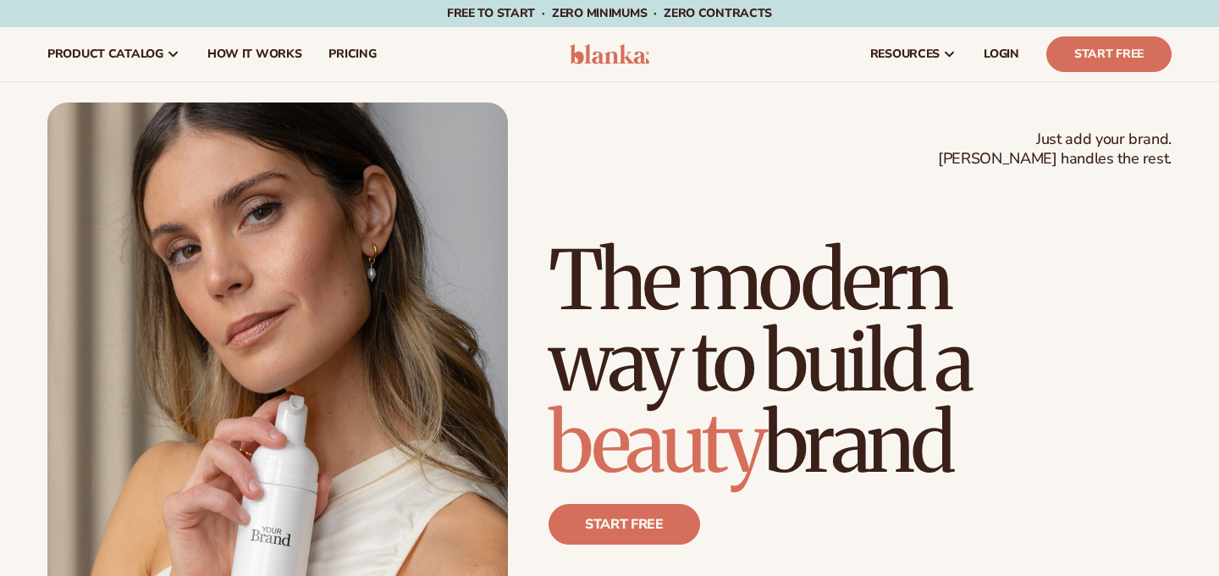 The height and width of the screenshot is (576, 1219). What do you see at coordinates (255, 54) in the screenshot?
I see `span: How It Works` at bounding box center [255, 54].